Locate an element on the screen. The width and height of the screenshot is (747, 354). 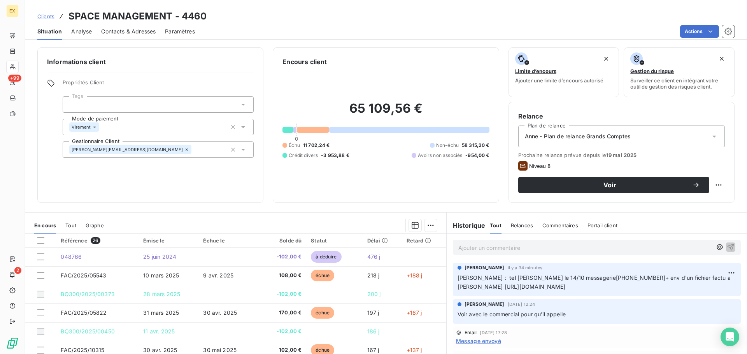
span: Portail client is located at coordinates (602, 226).